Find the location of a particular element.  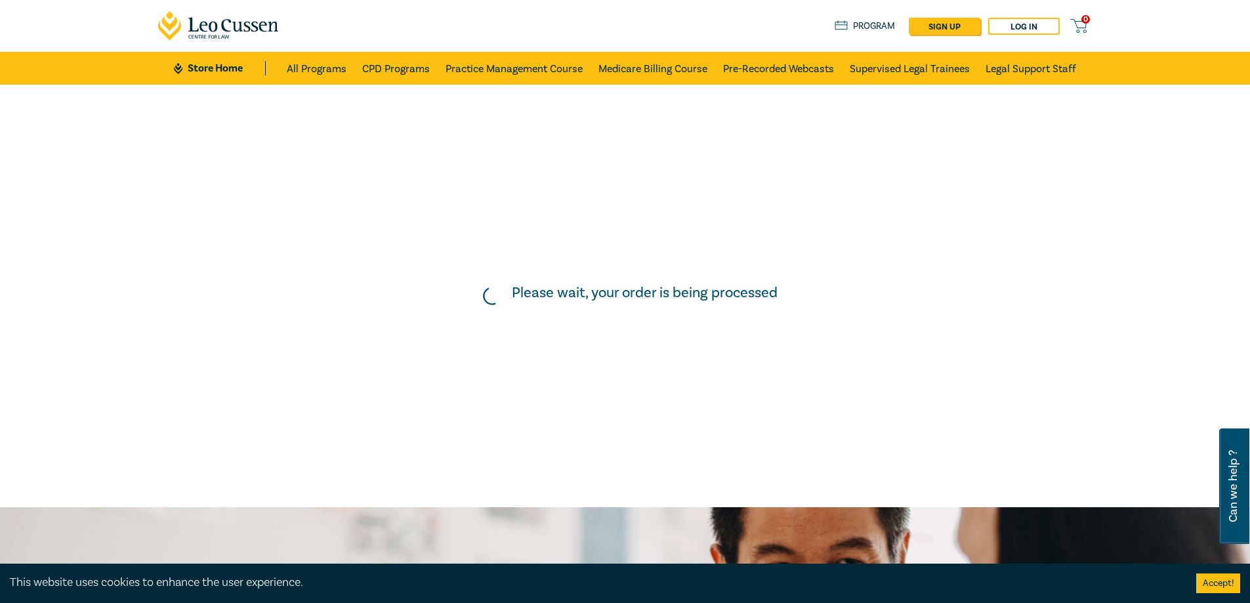

a: All Programs is located at coordinates (316, 68).